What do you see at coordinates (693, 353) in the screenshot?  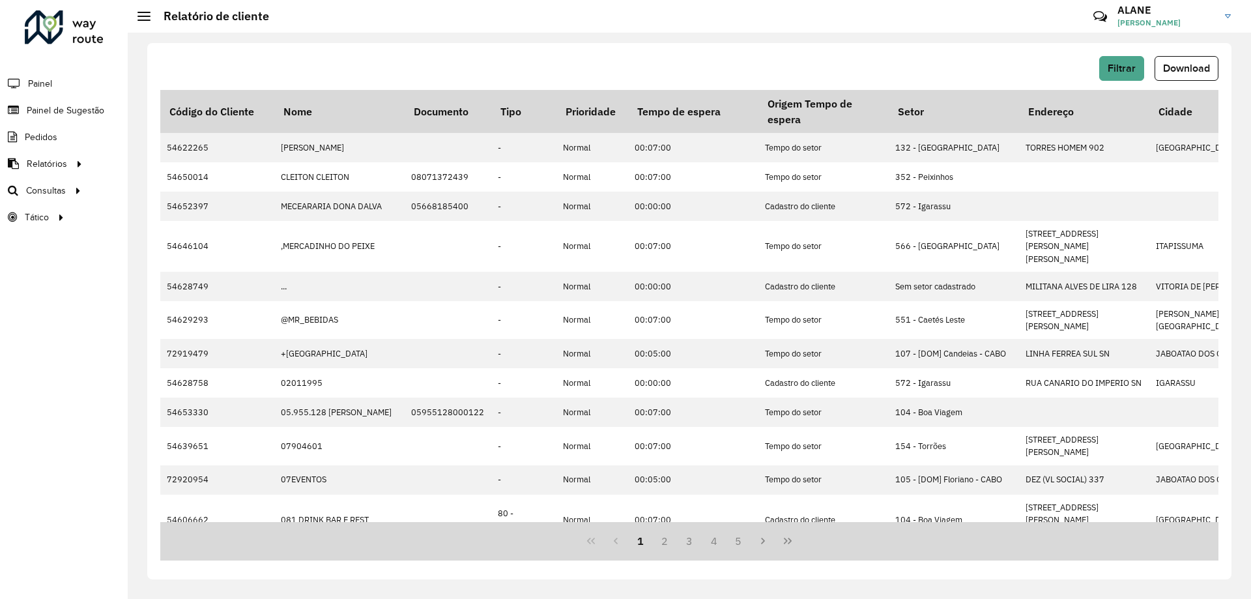 I see `td: 00:05:00` at bounding box center [693, 353].